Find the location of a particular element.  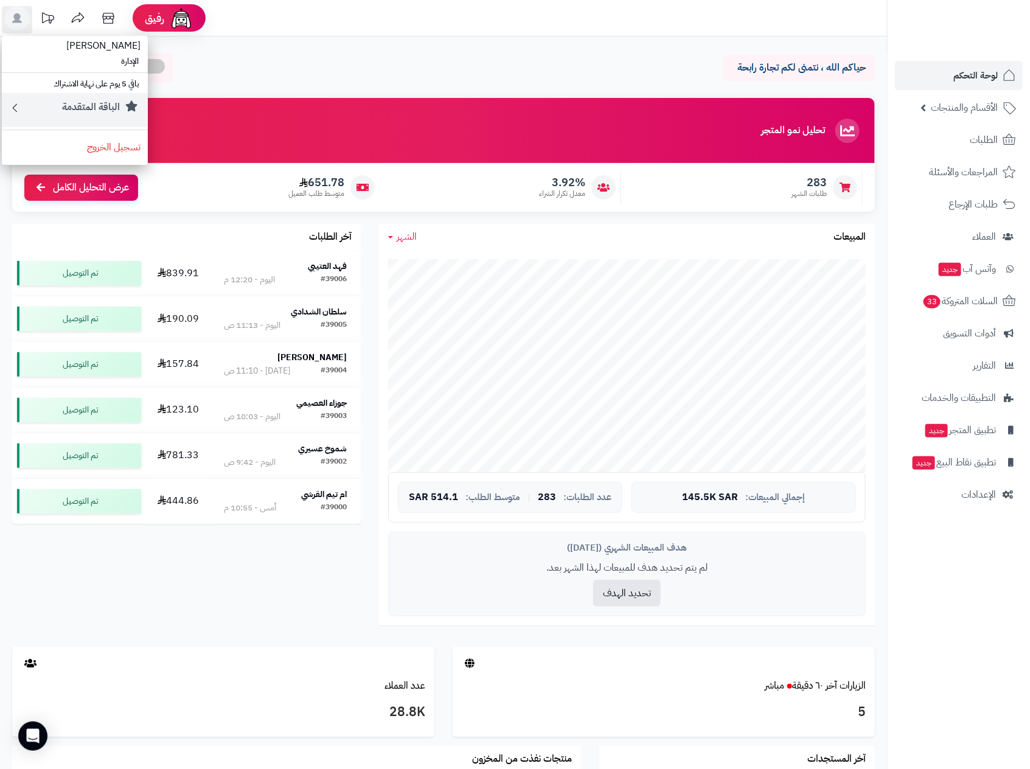

a: تطبيق نقاط البيعجديد is located at coordinates (959, 462).